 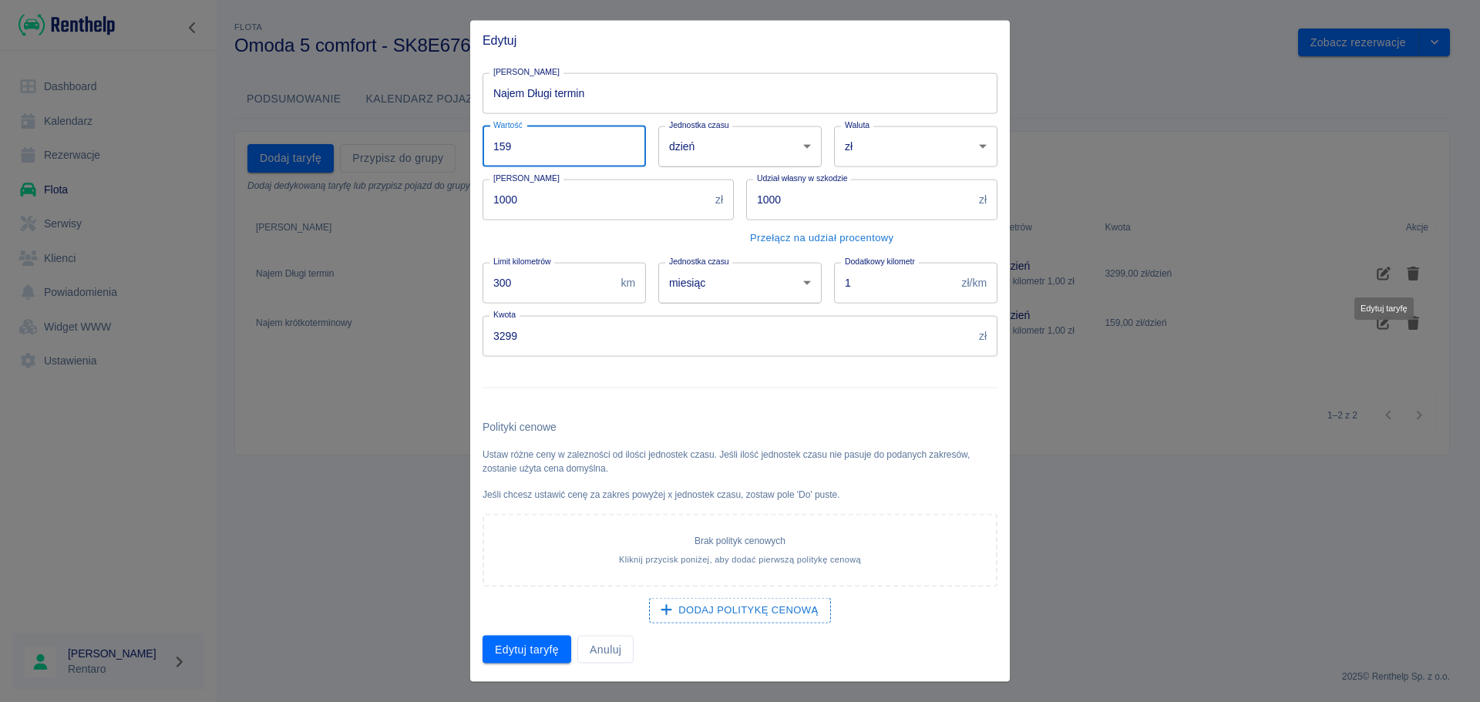 I want to click on h6: Polityki cenowe, so click(x=740, y=426).